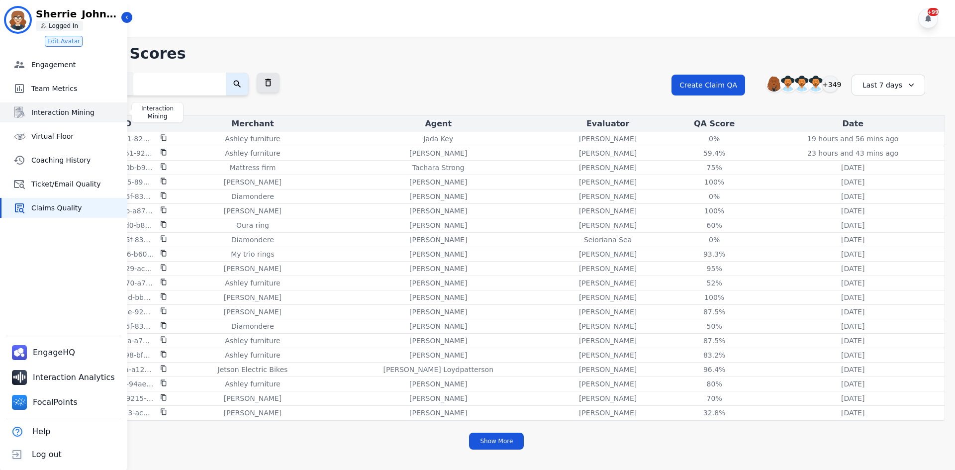 The width and height of the screenshot is (955, 470). Describe the element at coordinates (253, 254) in the screenshot. I see `p: My trio rings` at that location.